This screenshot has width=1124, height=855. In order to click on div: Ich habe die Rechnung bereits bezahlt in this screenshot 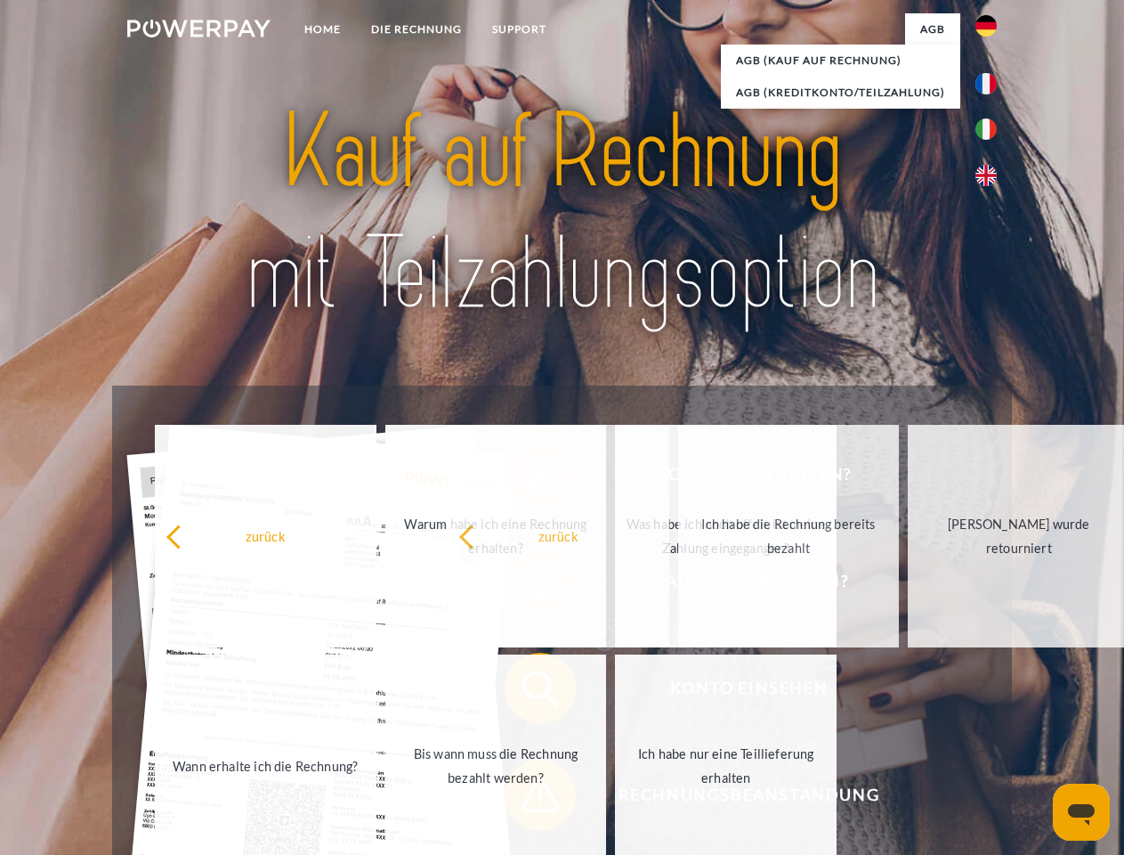, I will do `click(789, 536)`.